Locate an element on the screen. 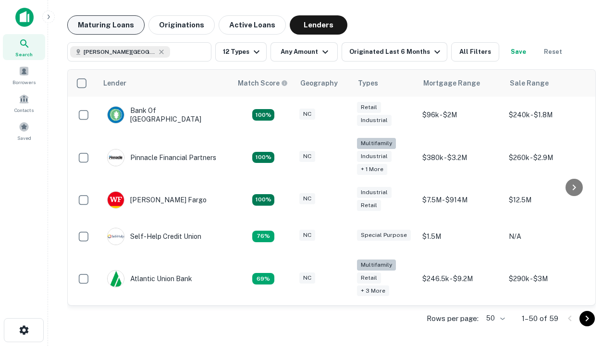 This screenshot has height=346, width=615. div: Mortgage Range is located at coordinates (451, 83).